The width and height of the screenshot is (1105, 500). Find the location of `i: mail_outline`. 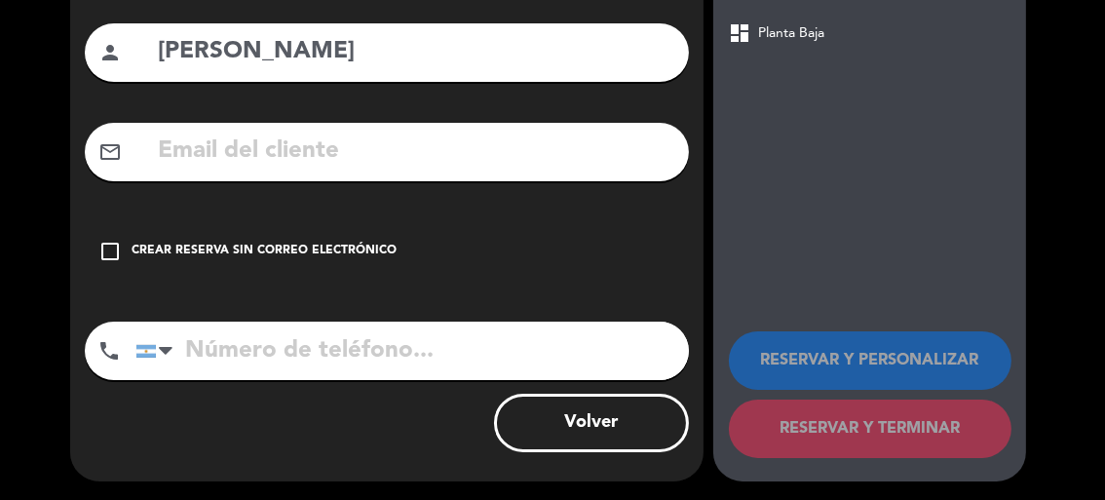

i: mail_outline is located at coordinates (111, 152).